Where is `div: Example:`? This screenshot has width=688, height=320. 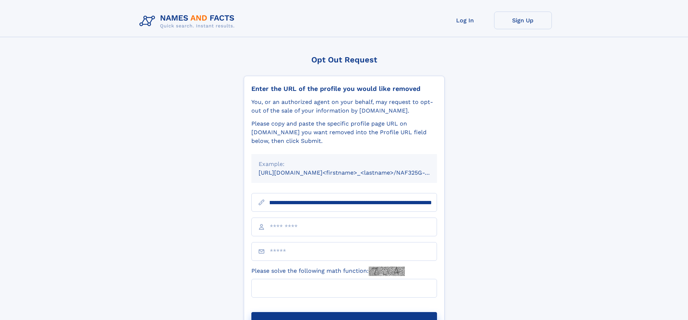 div: Example: is located at coordinates (344, 164).